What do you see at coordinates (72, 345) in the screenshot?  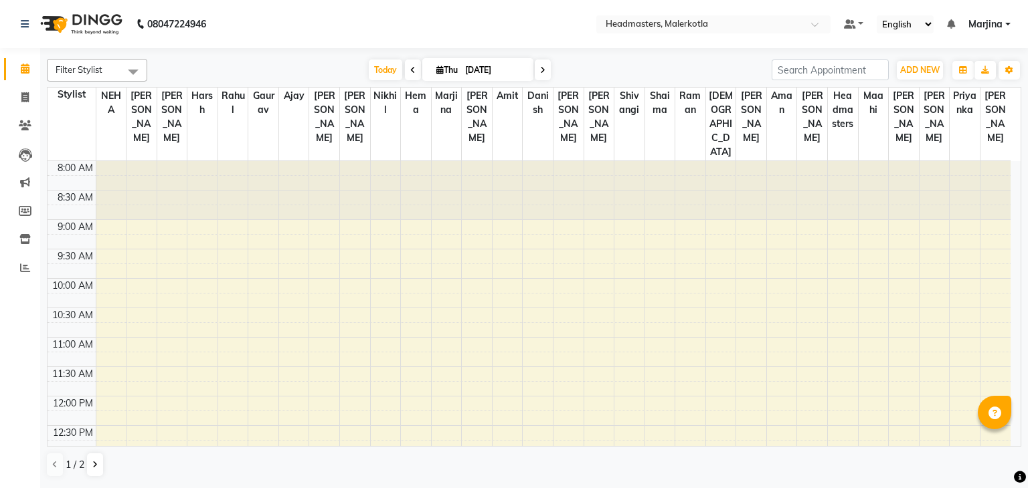 I see `div: 11:00 AM` at bounding box center [72, 345].